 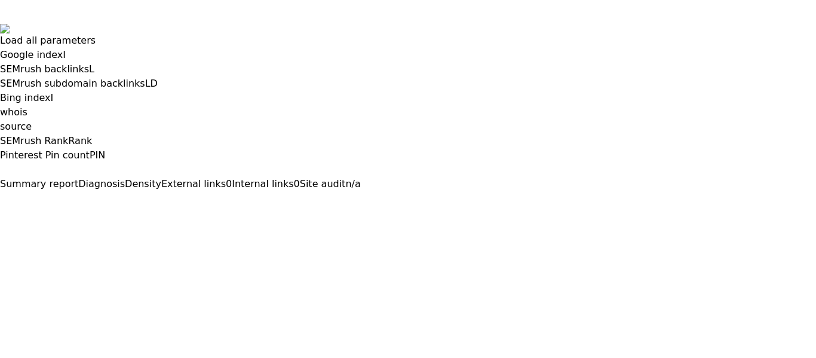 What do you see at coordinates (193, 183) in the screenshot?
I see `span: External links` at bounding box center [193, 183].